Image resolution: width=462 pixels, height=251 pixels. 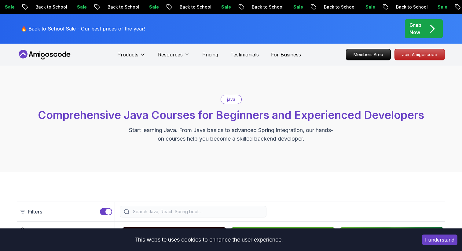 I want to click on button: Accept cookies, so click(x=440, y=240).